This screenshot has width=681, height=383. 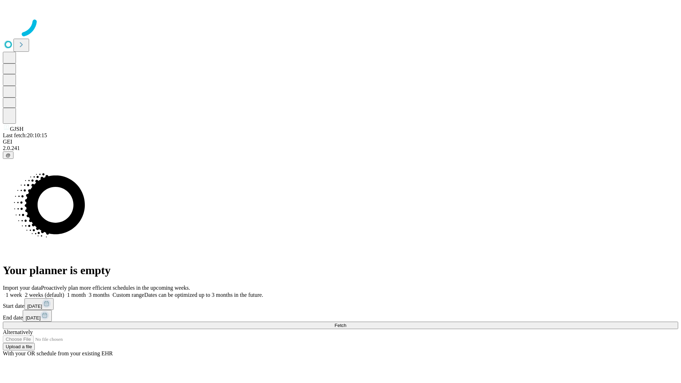 I want to click on span: Proactively plan more efficient schedules in the upcoming weeks., so click(x=116, y=288).